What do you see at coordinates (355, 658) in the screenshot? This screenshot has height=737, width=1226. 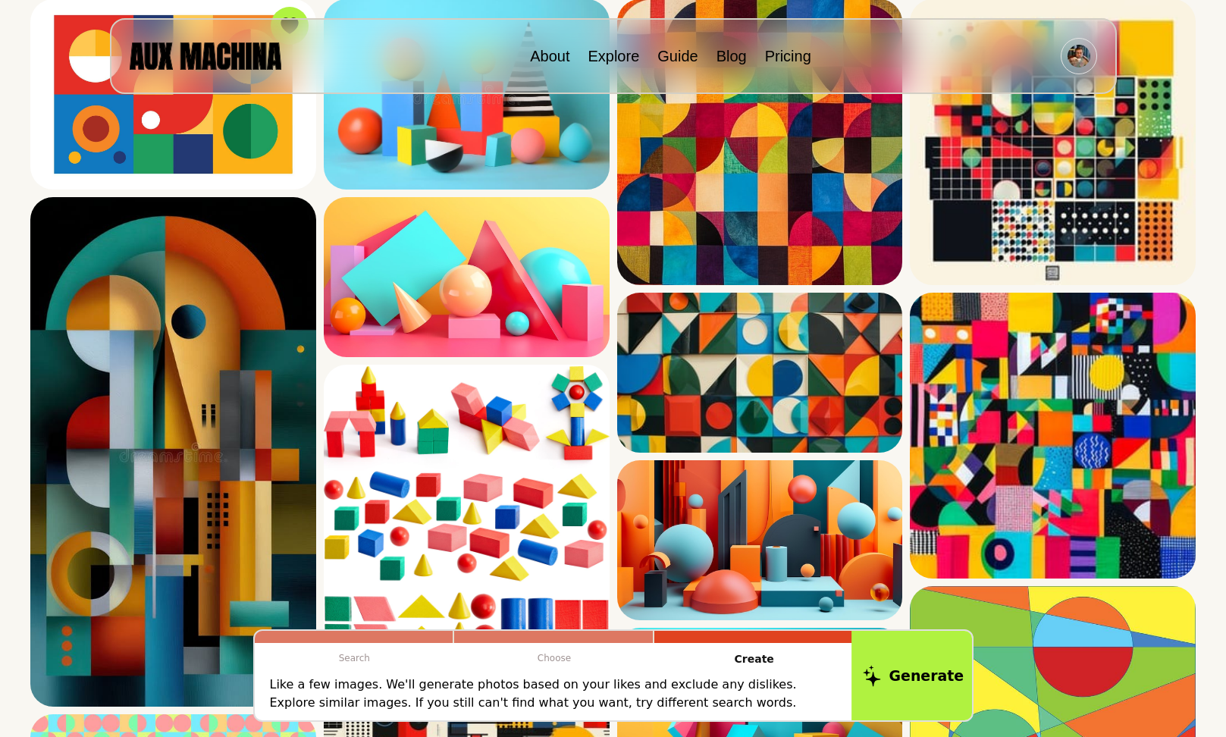 I see `p: Search` at bounding box center [355, 658].